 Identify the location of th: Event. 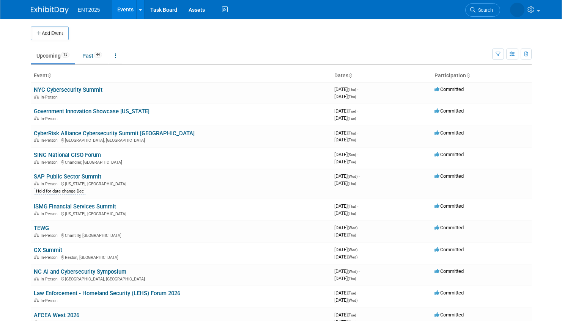
(181, 76).